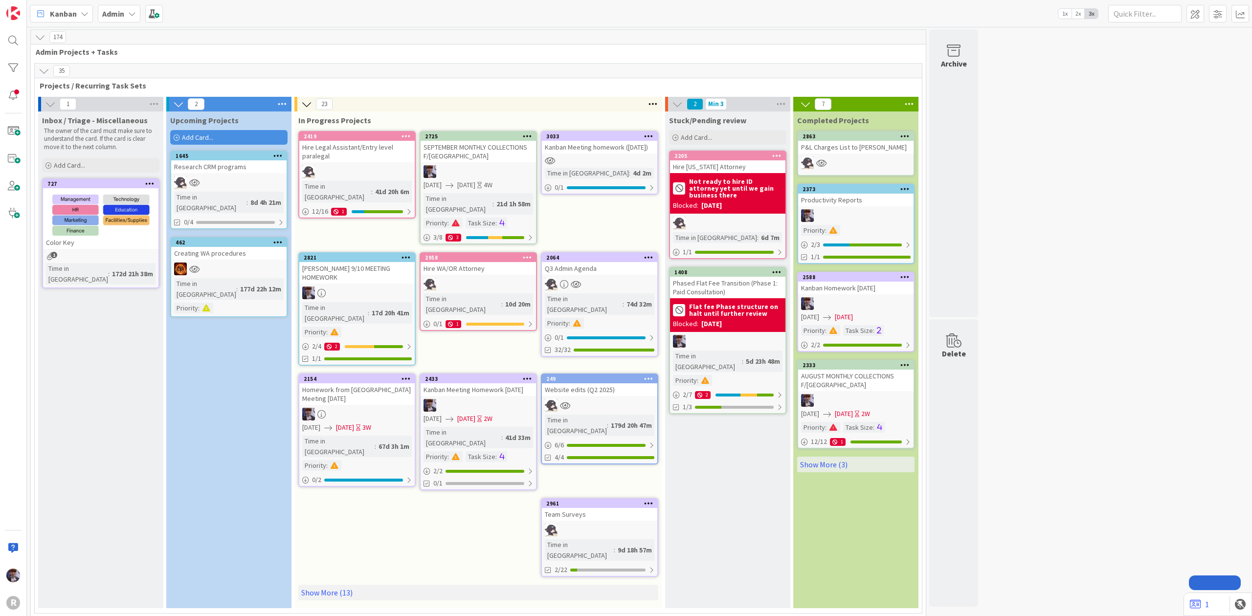  I want to click on div: 3/83, so click(478, 237).